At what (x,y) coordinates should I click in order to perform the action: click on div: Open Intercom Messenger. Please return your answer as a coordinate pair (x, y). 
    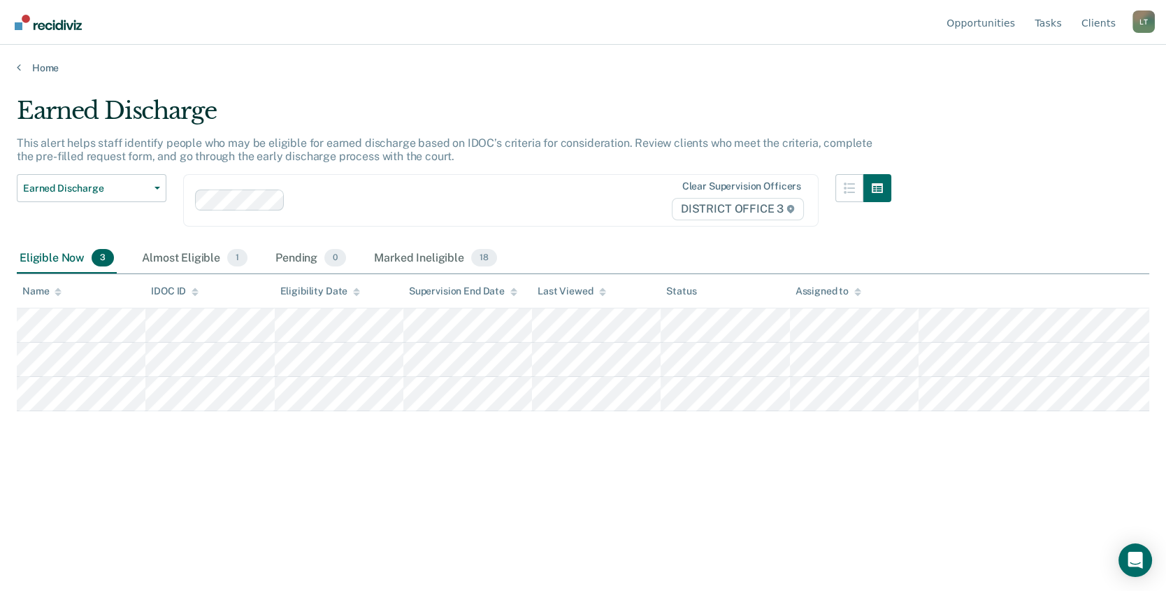
    Looking at the image, I should click on (1135, 560).